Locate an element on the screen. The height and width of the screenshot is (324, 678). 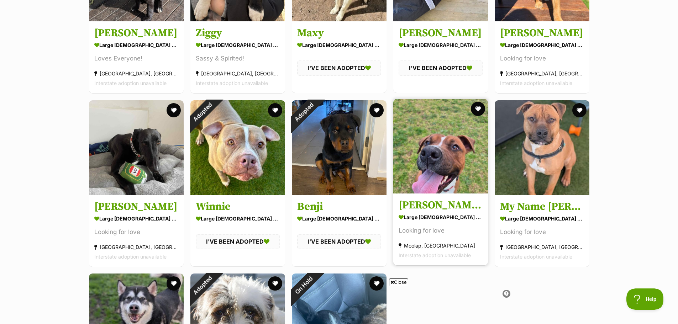
div: Loves Everyone! is located at coordinates (136, 59).